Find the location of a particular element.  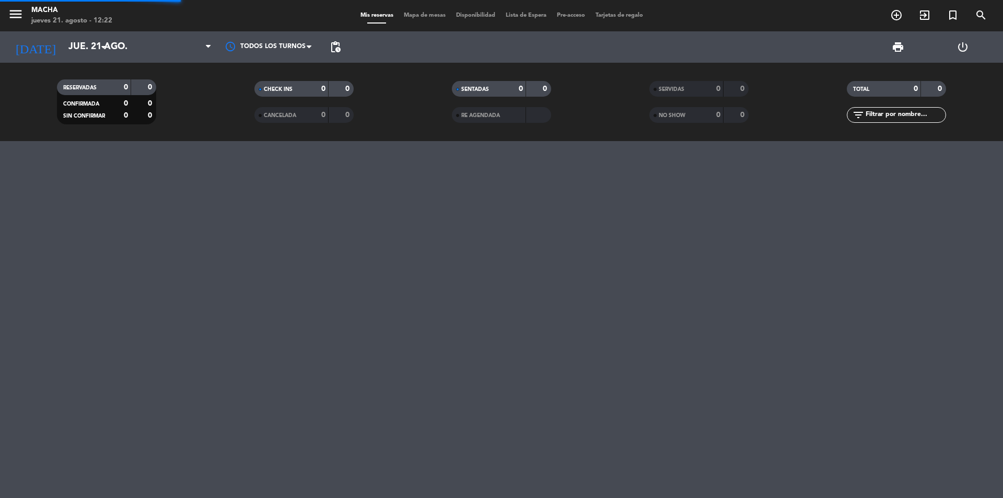

span: NO SHOW is located at coordinates (672, 115).